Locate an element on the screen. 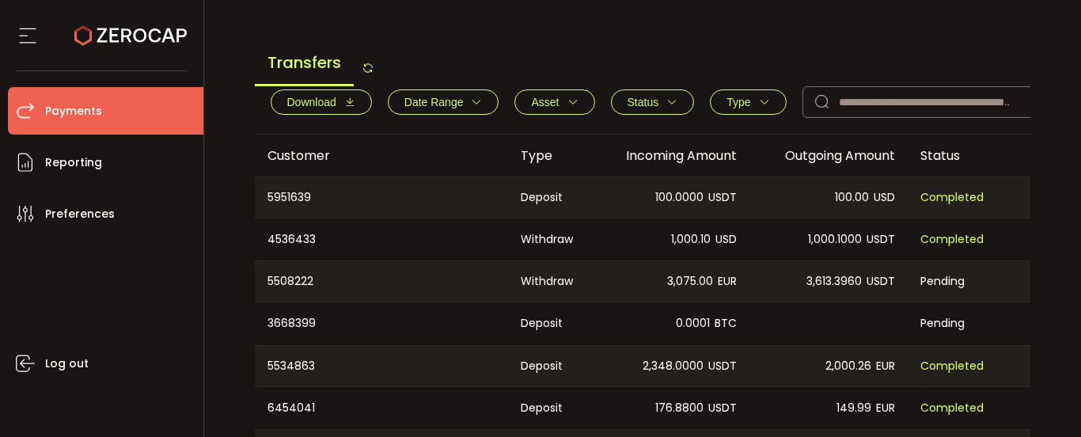 This screenshot has height=437, width=1081. span: BTC is located at coordinates (725, 323).